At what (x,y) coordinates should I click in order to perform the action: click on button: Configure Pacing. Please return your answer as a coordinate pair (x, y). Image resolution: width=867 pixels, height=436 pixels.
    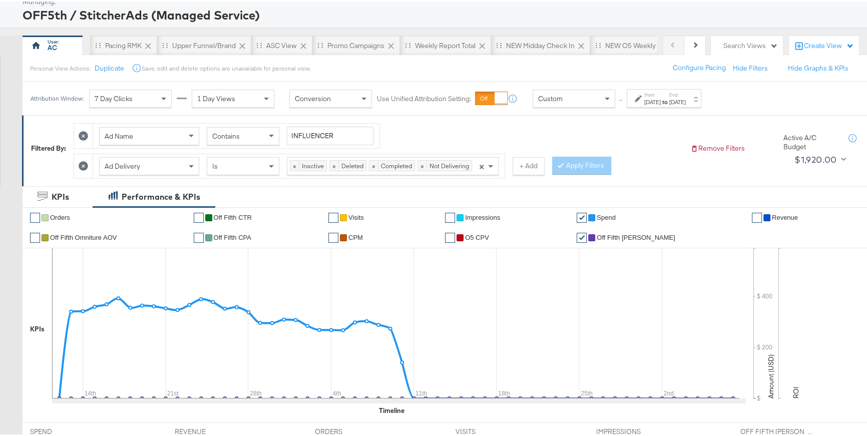
    Looking at the image, I should click on (699, 67).